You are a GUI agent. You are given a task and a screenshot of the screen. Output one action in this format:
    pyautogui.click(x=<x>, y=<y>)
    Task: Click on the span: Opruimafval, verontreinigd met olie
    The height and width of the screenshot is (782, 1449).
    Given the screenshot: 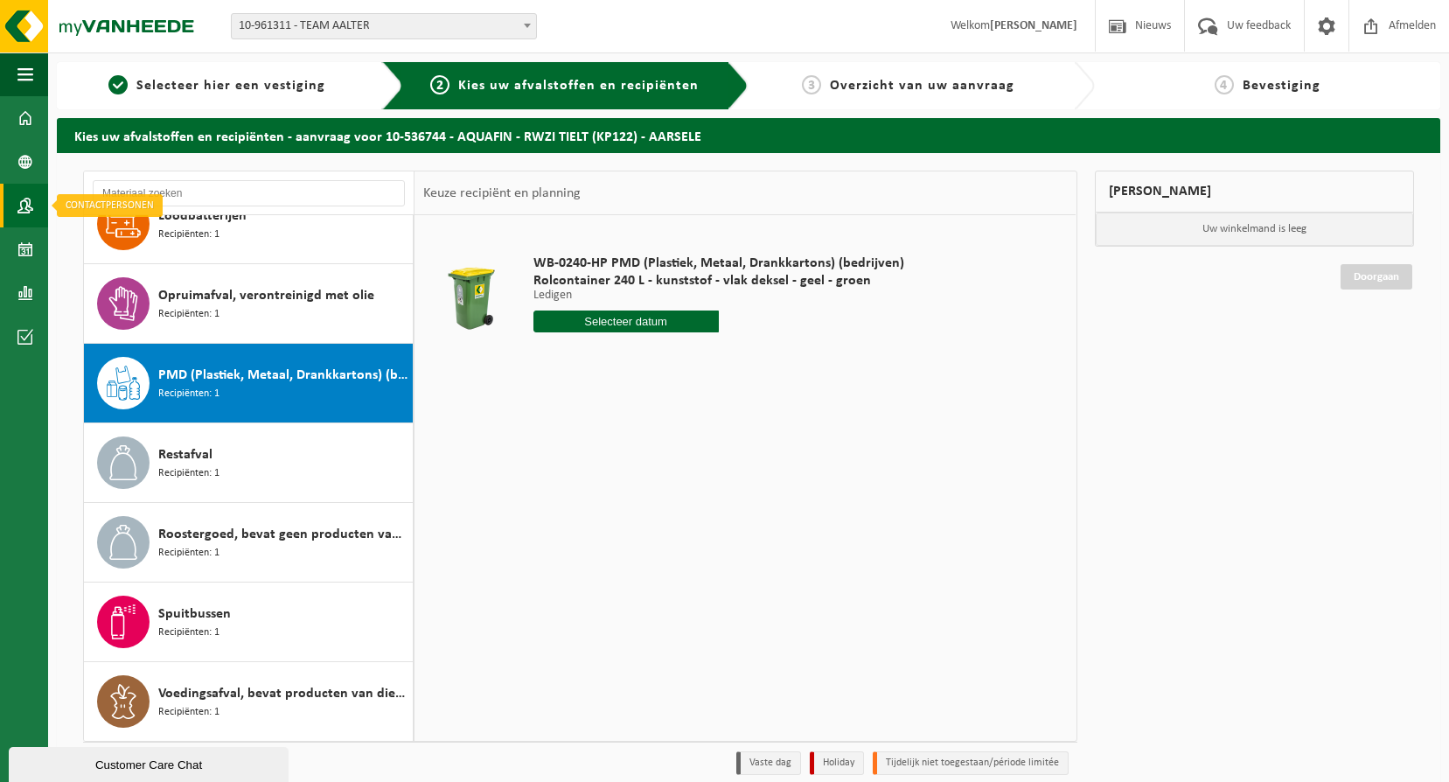 What is the action you would take?
    pyautogui.click(x=266, y=296)
    